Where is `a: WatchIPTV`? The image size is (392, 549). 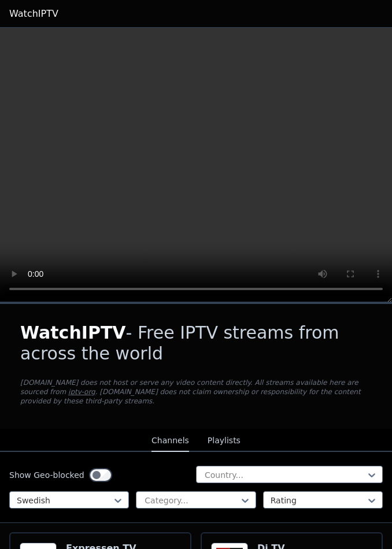
a: WatchIPTV is located at coordinates (34, 14).